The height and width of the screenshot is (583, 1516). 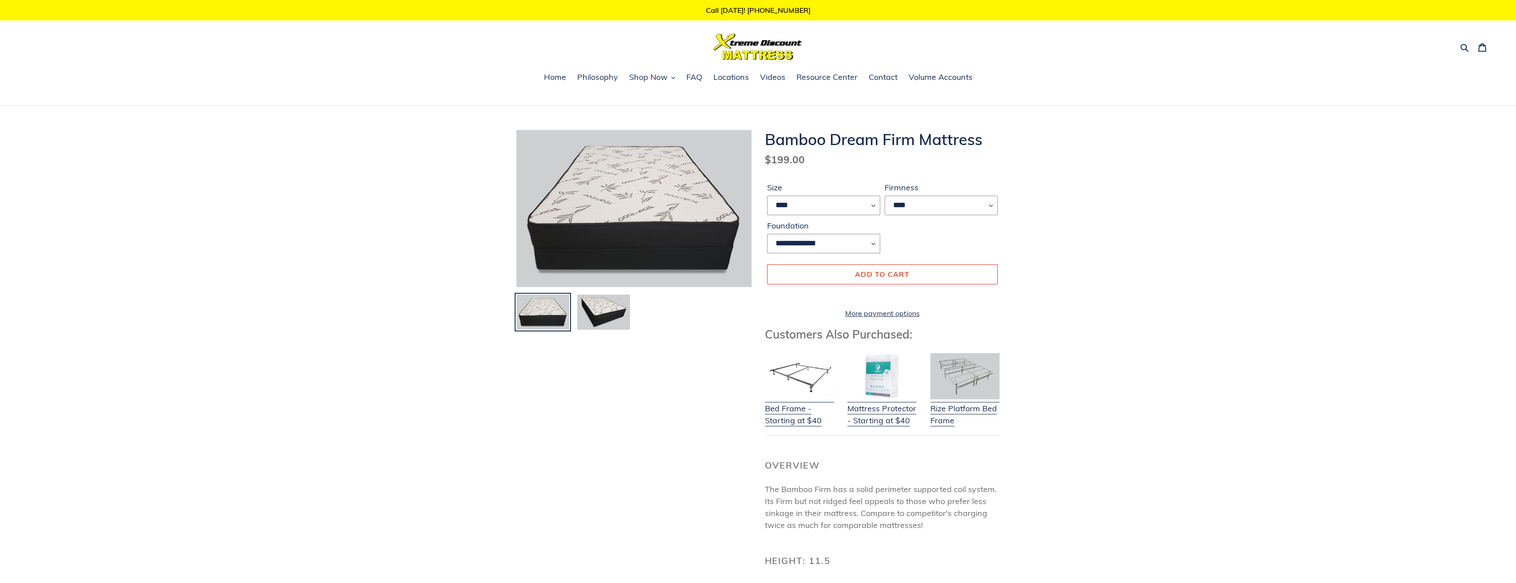 I want to click on button: Shop Now, so click(x=652, y=78).